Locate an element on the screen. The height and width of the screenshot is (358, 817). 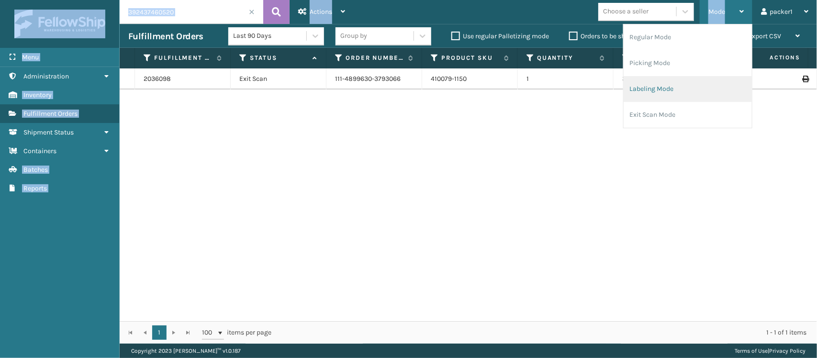
label: Use regular Palletizing mode is located at coordinates (500, 36).